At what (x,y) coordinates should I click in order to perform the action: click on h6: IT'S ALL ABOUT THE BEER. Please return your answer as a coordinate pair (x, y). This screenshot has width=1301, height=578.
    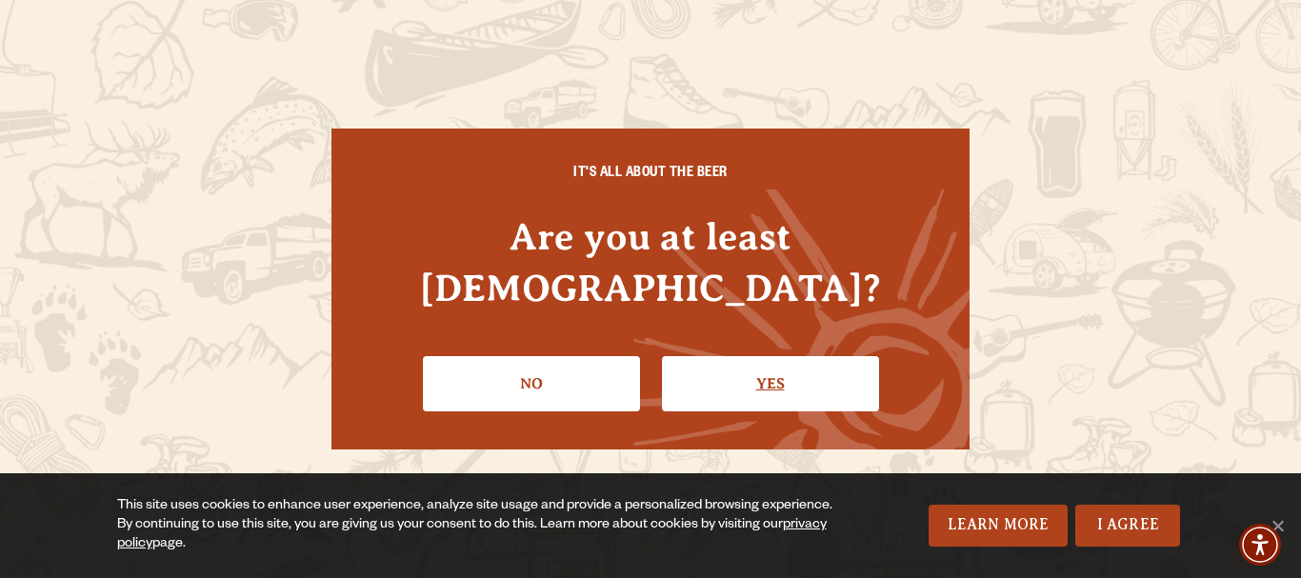
    Looking at the image, I should click on (651, 175).